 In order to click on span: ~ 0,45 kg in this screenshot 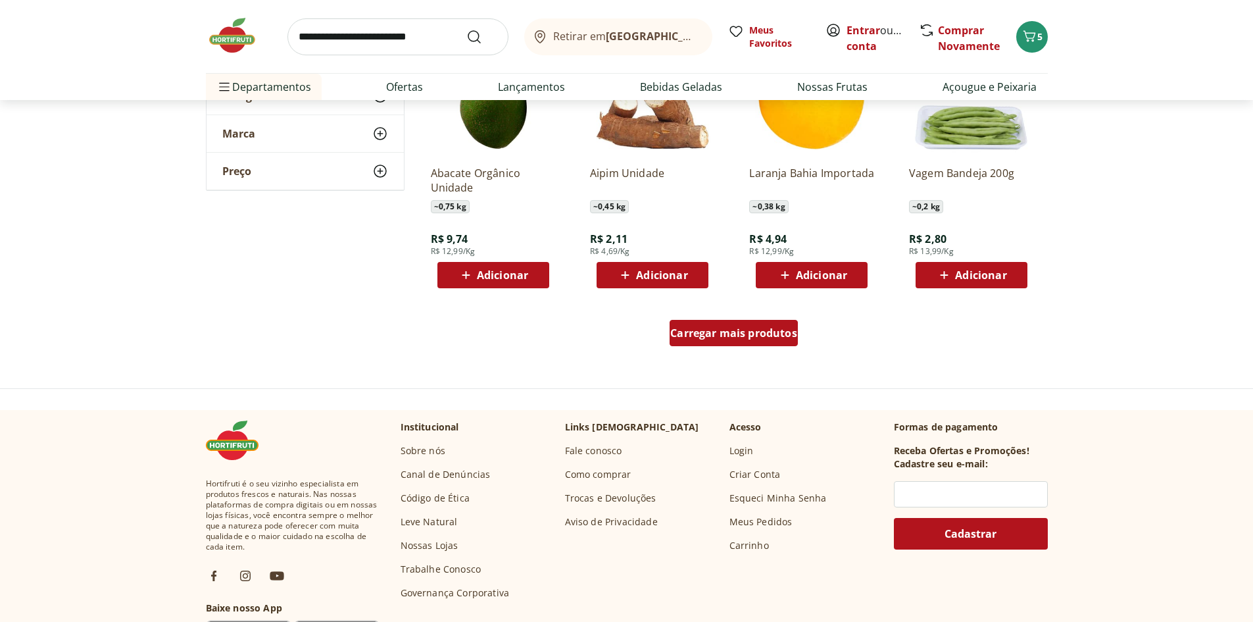, I will do `click(609, 207)`.